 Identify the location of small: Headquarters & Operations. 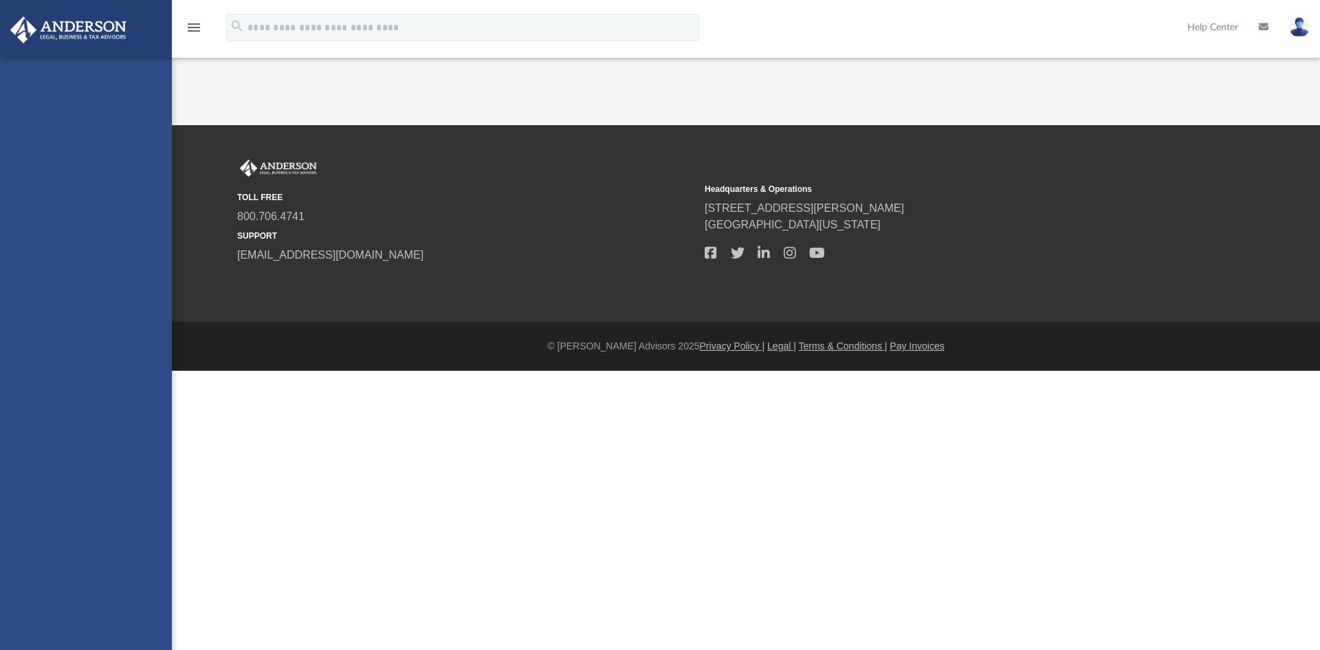
(934, 189).